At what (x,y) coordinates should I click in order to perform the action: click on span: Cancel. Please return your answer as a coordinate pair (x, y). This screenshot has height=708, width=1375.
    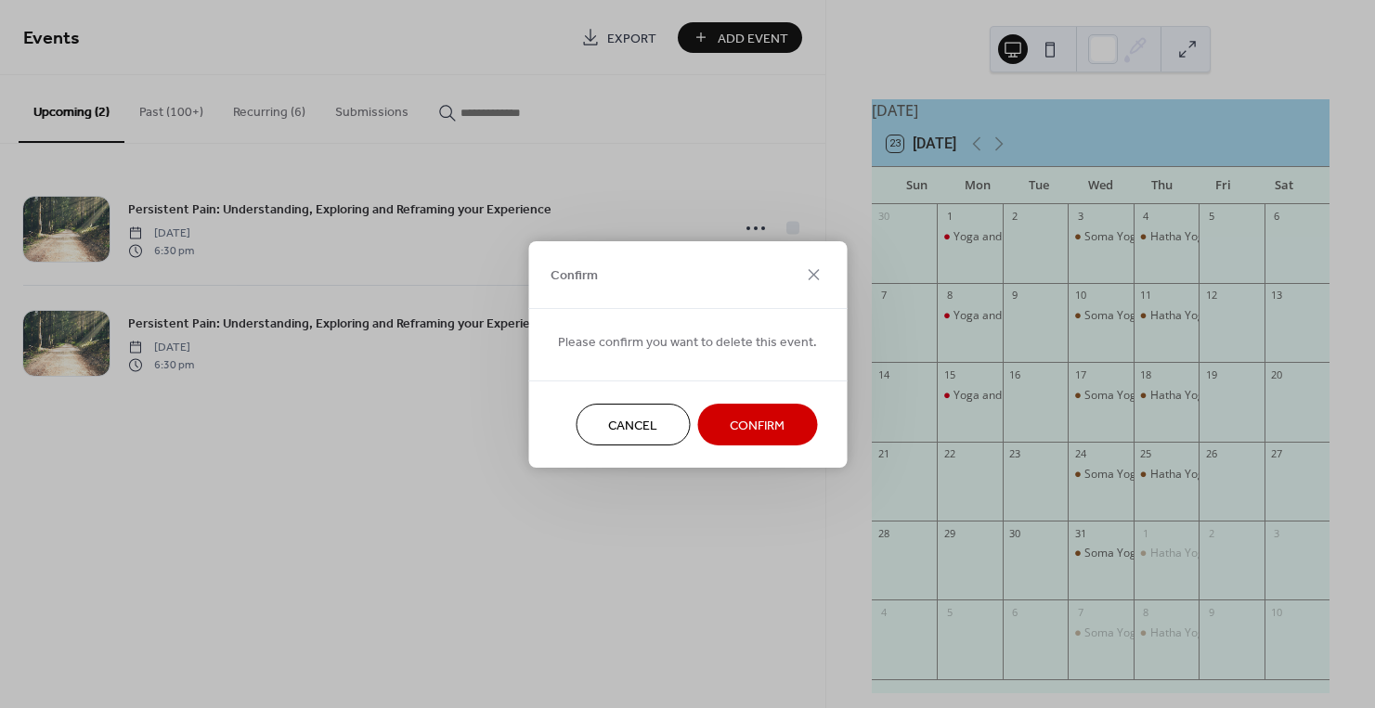
    Looking at the image, I should click on (632, 425).